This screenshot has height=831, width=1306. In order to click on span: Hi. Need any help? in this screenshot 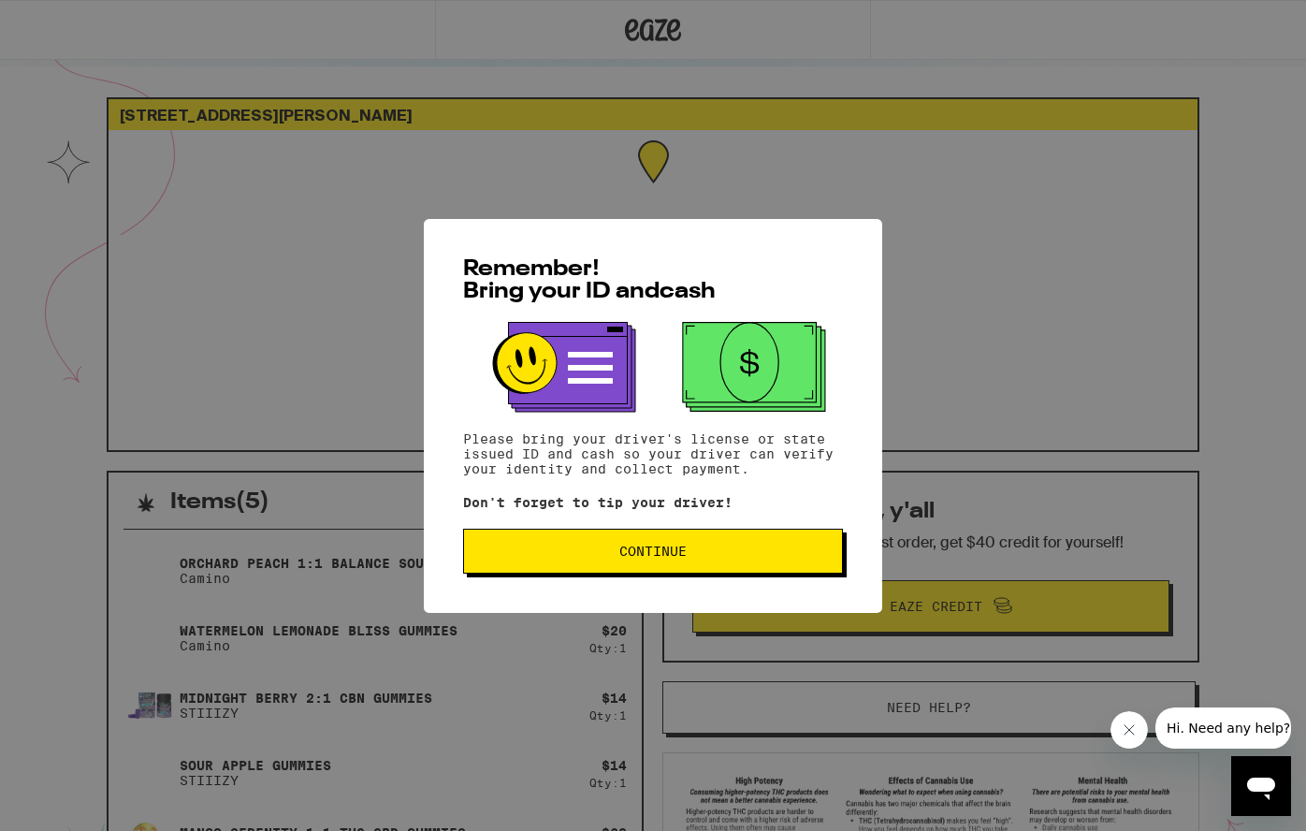, I will do `click(73, 21)`.